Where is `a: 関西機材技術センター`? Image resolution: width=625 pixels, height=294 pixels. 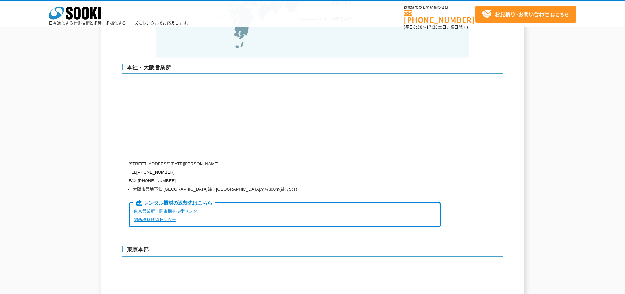
a: 関西機材技術センター is located at coordinates (155, 220).